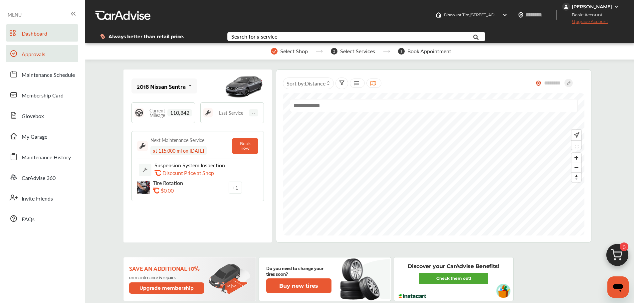 The width and height of the screenshot is (634, 303). I want to click on a: +1, so click(235, 188).